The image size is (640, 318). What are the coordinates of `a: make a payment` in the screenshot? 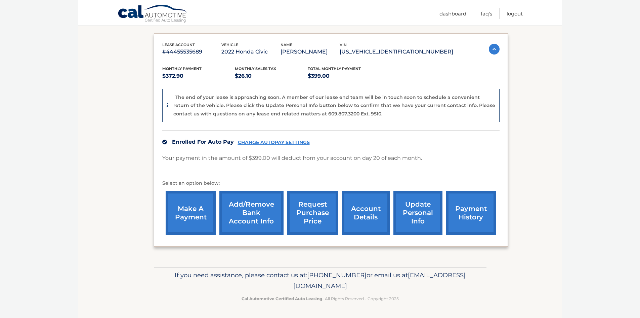 It's located at (191, 212).